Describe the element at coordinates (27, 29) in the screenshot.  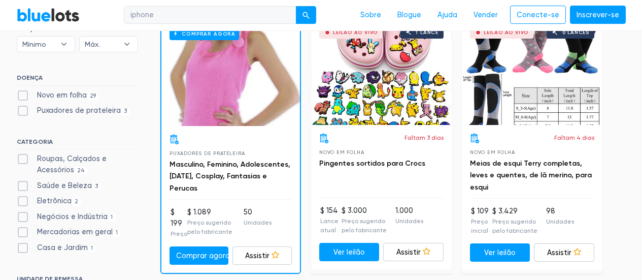
I see `font: PREÇO` at that location.